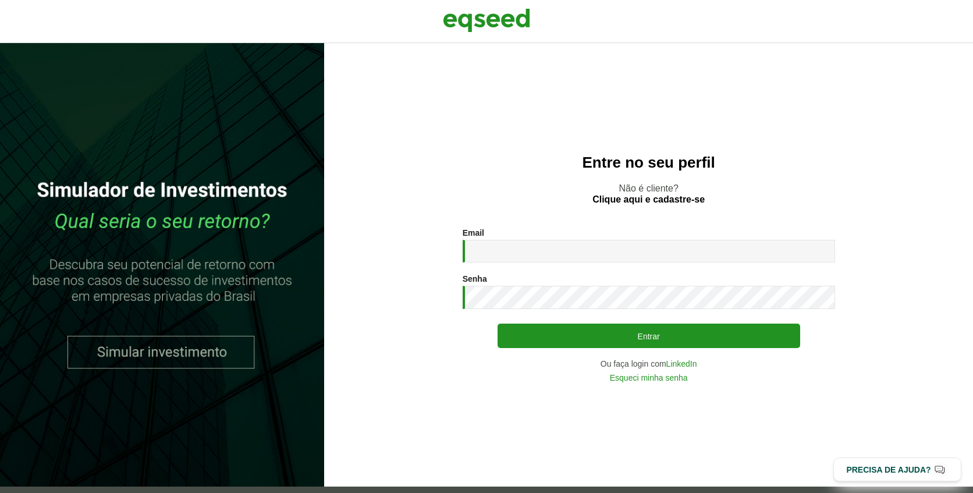 This screenshot has width=973, height=493. What do you see at coordinates (649, 162) in the screenshot?
I see `h2: Entre no seu perfil` at bounding box center [649, 162].